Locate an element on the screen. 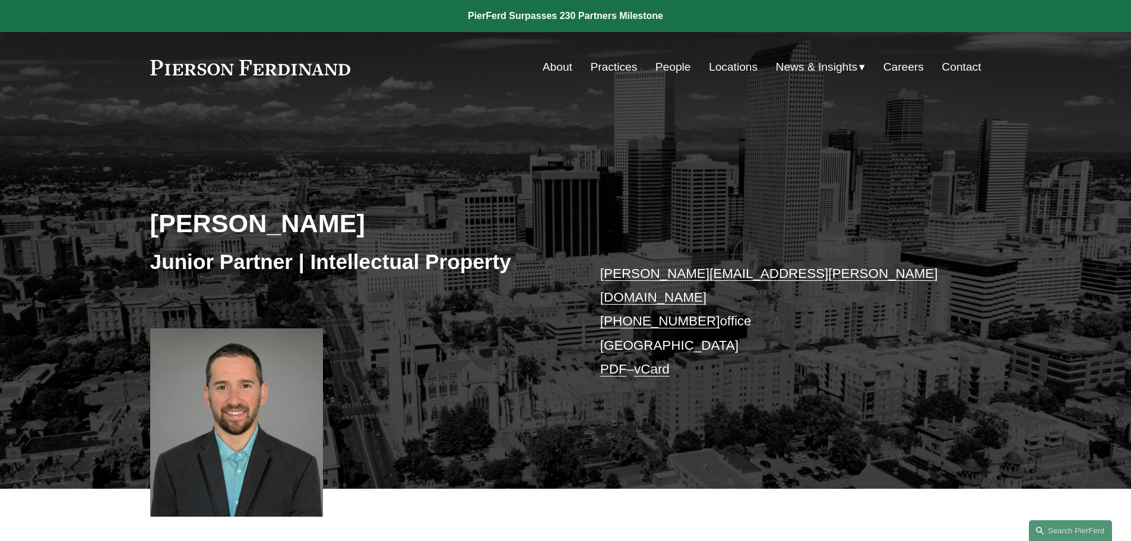  a: Careers is located at coordinates (904, 67).